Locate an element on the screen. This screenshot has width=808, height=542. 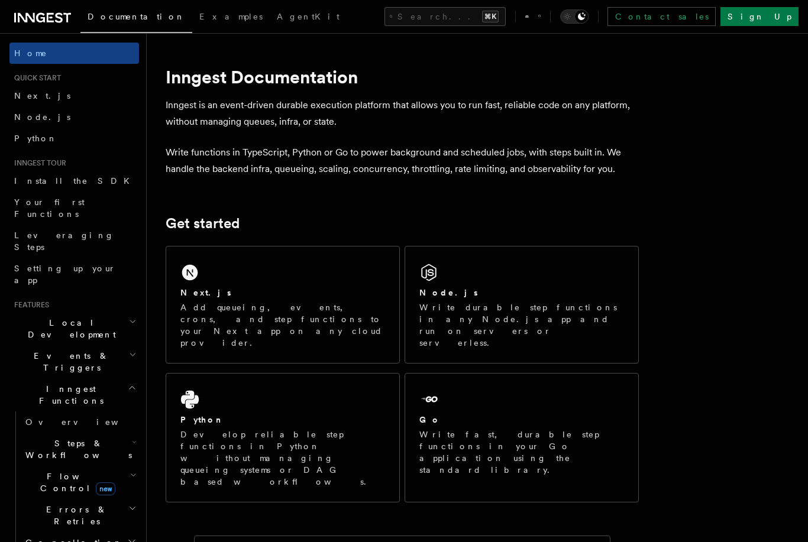
span: Your first Functions is located at coordinates (49, 208).